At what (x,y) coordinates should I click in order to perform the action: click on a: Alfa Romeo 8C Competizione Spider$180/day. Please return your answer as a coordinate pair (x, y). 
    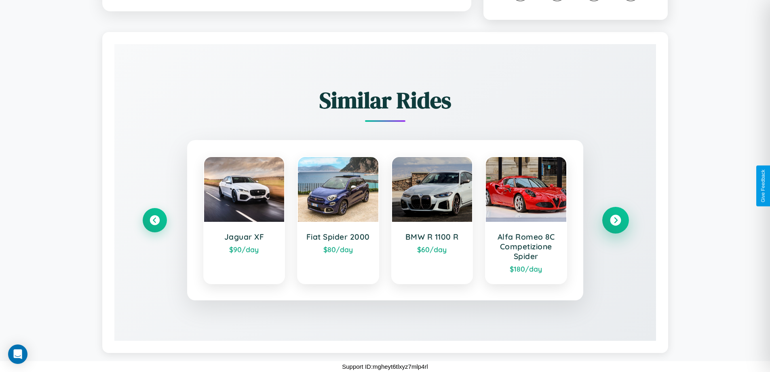
    Looking at the image, I should click on (526, 220).